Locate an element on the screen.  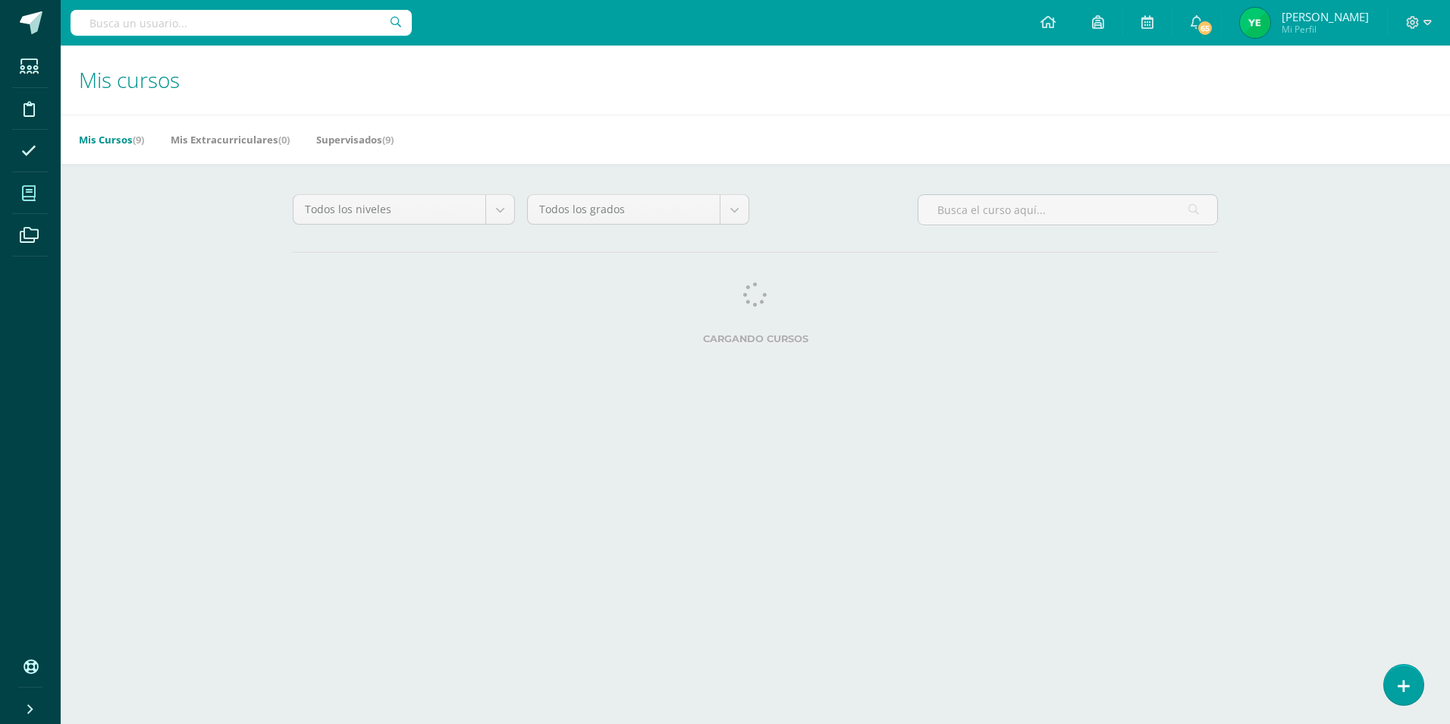
span: Mis cursos is located at coordinates (129, 80).